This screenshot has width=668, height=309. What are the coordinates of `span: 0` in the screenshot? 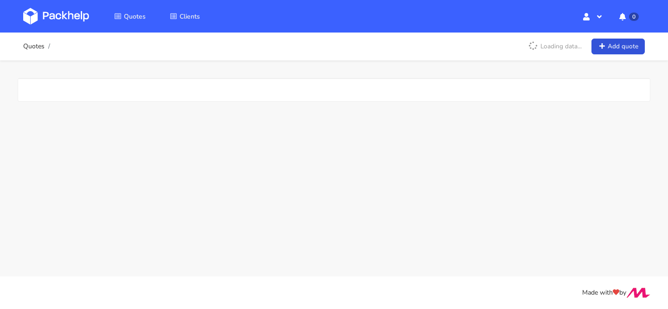 It's located at (634, 17).